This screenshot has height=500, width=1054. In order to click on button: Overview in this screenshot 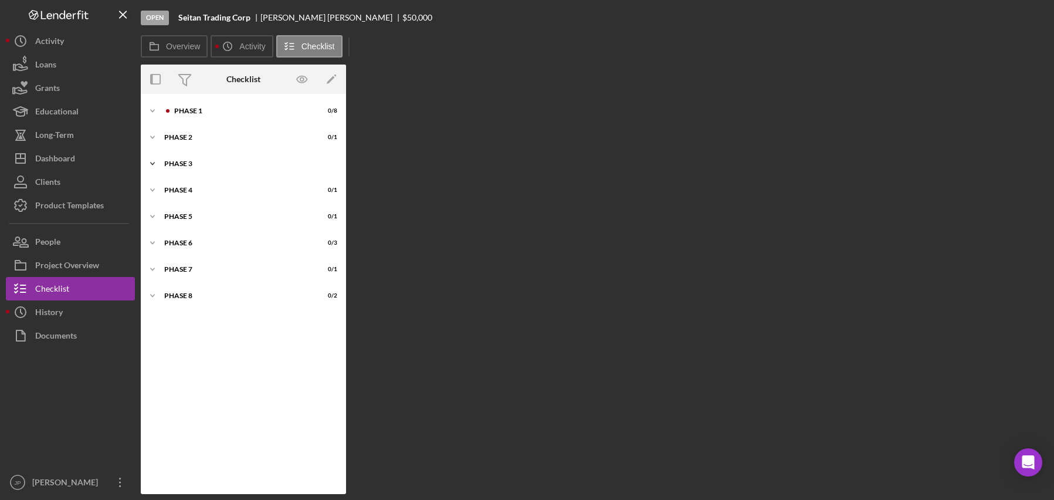, I will do `click(174, 46)`.